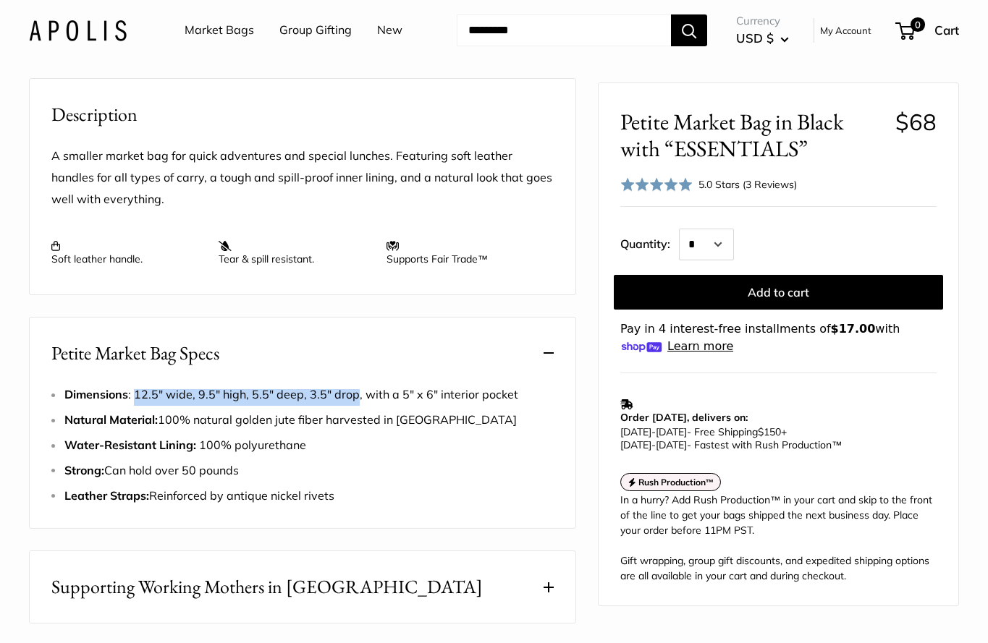 Image resolution: width=988 pixels, height=643 pixels. What do you see at coordinates (84, 470) in the screenshot?
I see `strong: Strong:` at bounding box center [84, 470].